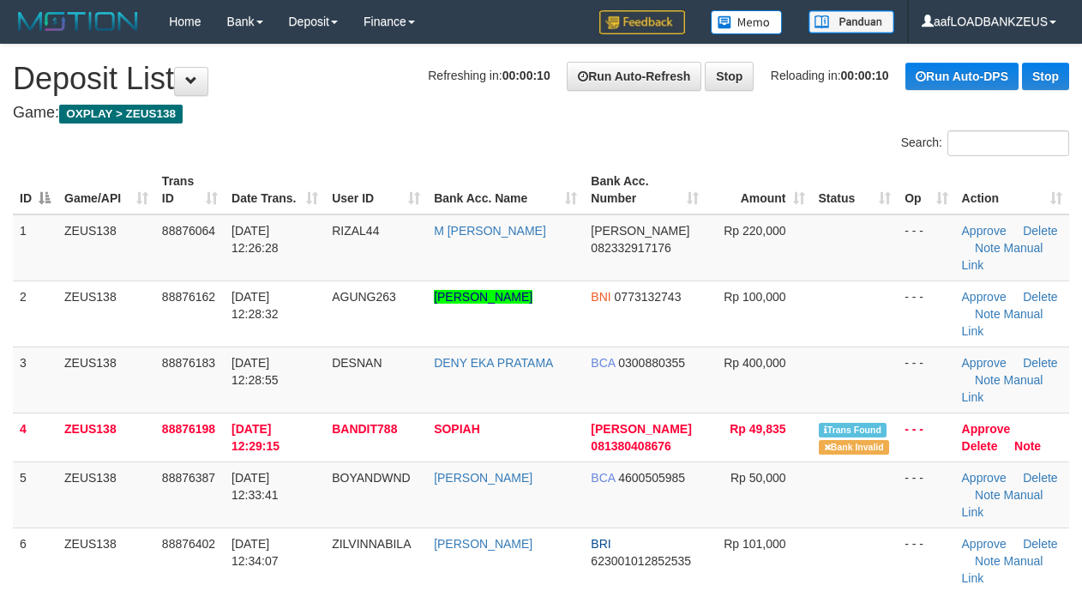 This screenshot has width=1082, height=591. I want to click on span: Rp 100,000, so click(754, 297).